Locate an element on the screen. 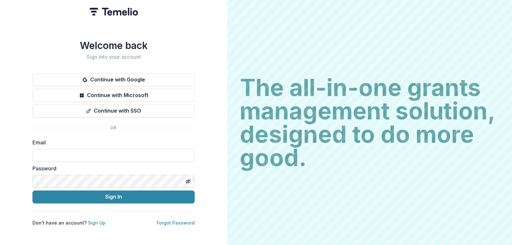 The image size is (512, 245). a: Forgot Password is located at coordinates (176, 223).